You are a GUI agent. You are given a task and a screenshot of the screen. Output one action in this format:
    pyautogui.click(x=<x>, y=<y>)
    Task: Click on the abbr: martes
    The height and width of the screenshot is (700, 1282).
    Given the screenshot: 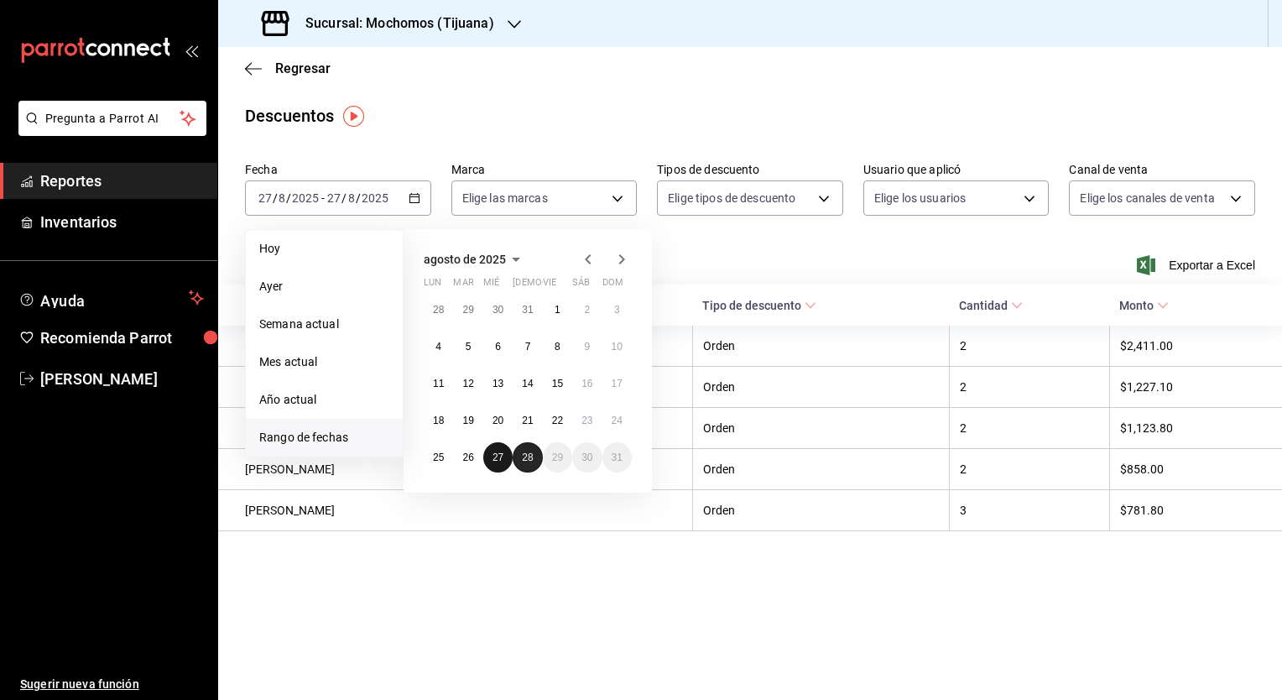 What is the action you would take?
    pyautogui.click(x=463, y=285)
    